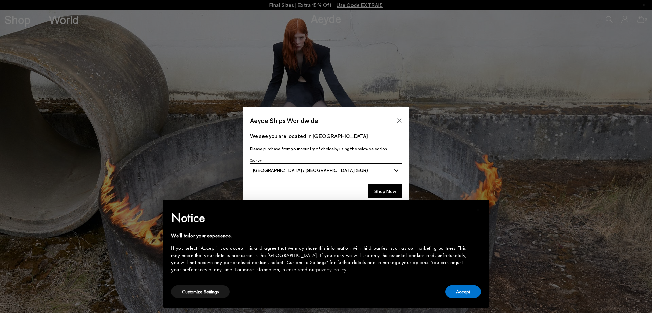 The height and width of the screenshot is (313, 652). What do you see at coordinates (321, 235) in the screenshot?
I see `div: We'll tailor your experience.` at bounding box center [321, 235].